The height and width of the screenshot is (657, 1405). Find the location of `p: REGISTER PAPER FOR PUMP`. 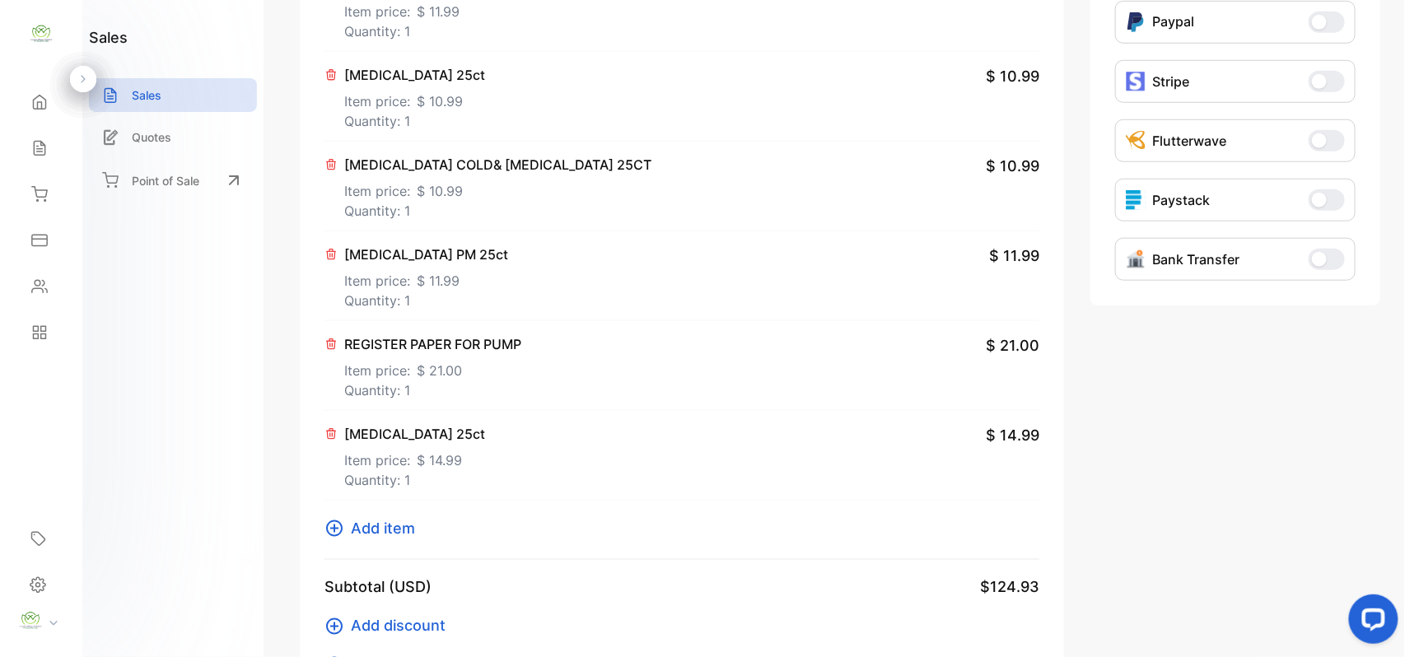

p: REGISTER PAPER FOR PUMP is located at coordinates (432, 344).